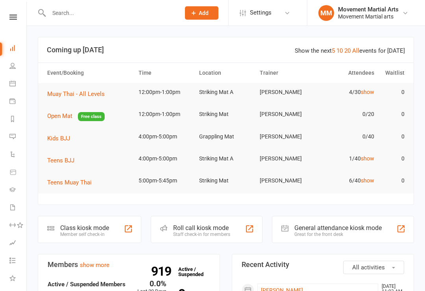 The image size is (425, 291). What do you see at coordinates (165, 73) in the screenshot?
I see `th: Time` at bounding box center [165, 73].